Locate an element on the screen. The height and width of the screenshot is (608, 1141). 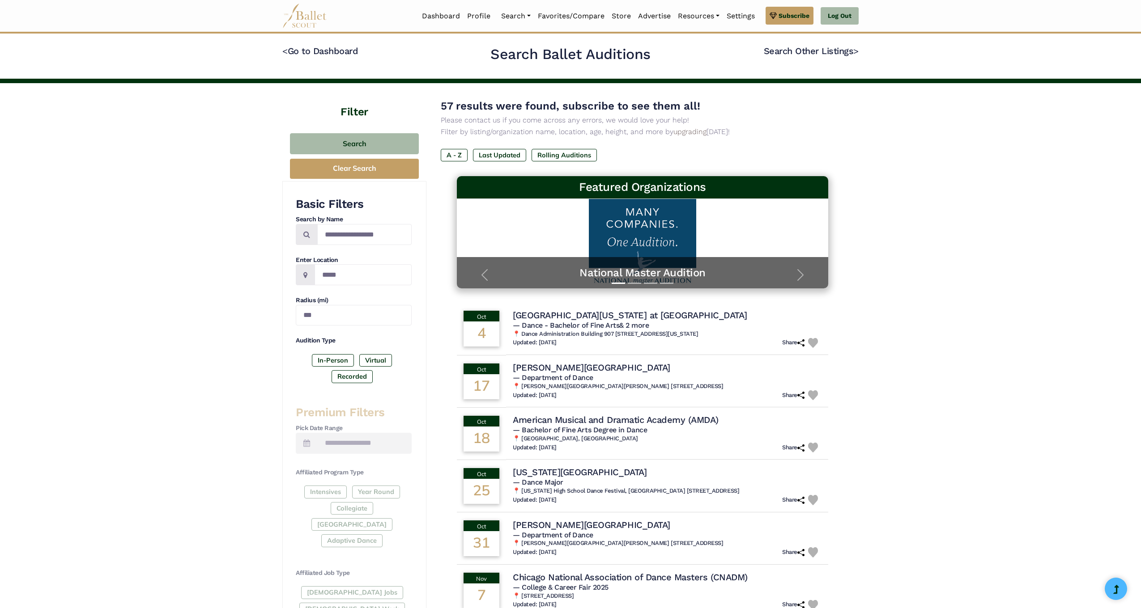
label: A - Z is located at coordinates (454, 155).